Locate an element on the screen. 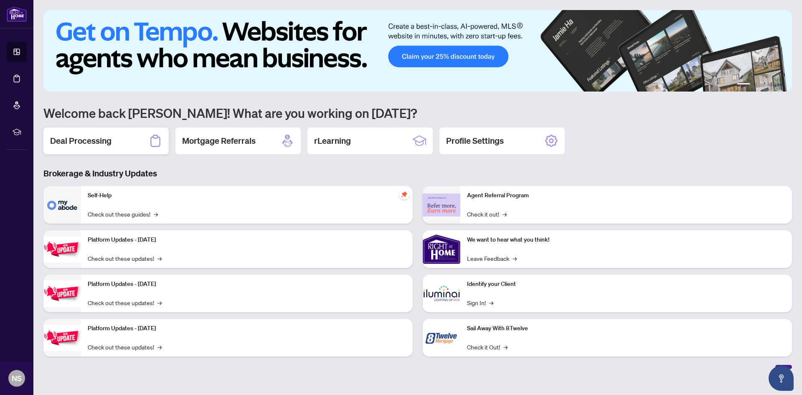  a: Check it Out!→ is located at coordinates (487, 347).